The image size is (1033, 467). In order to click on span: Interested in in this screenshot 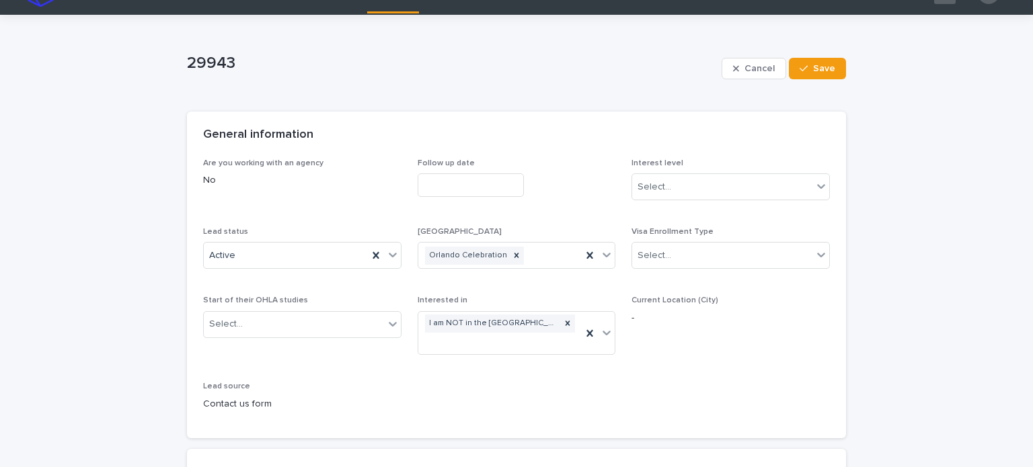, I will do `click(442, 301)`.